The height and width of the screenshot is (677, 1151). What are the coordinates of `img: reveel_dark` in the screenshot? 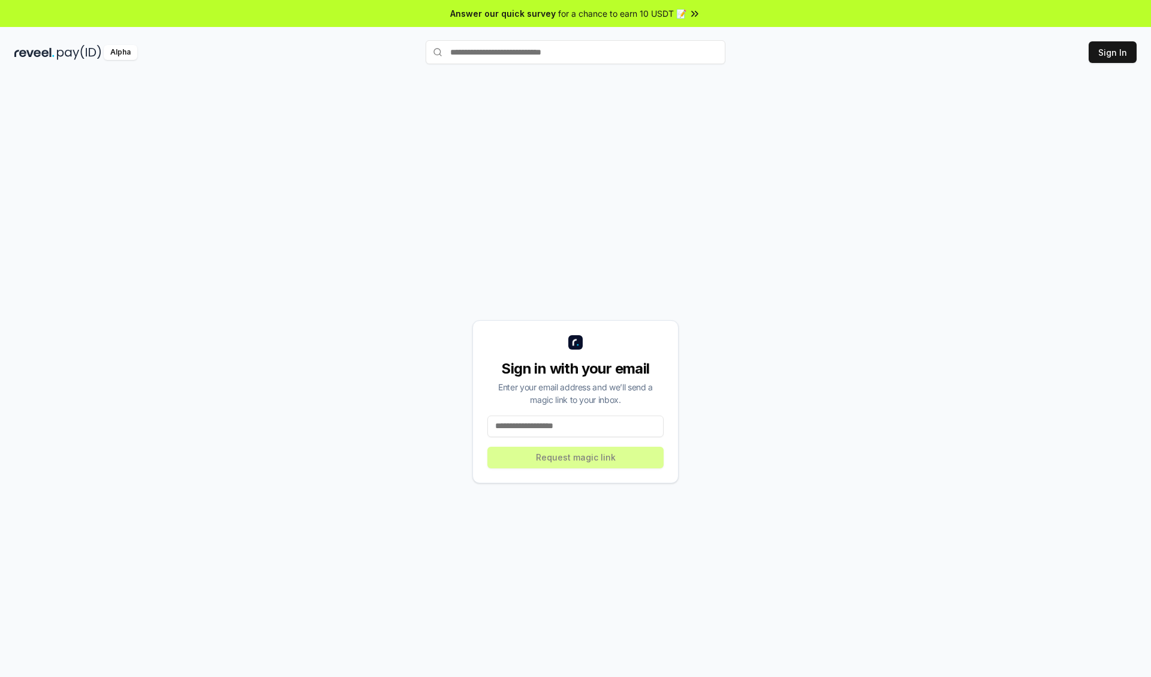 It's located at (34, 52).